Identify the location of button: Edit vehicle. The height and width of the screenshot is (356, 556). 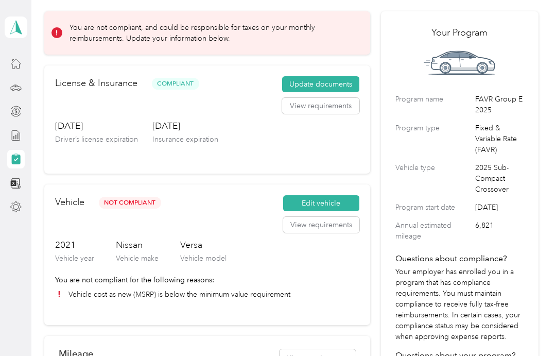
(322, 204).